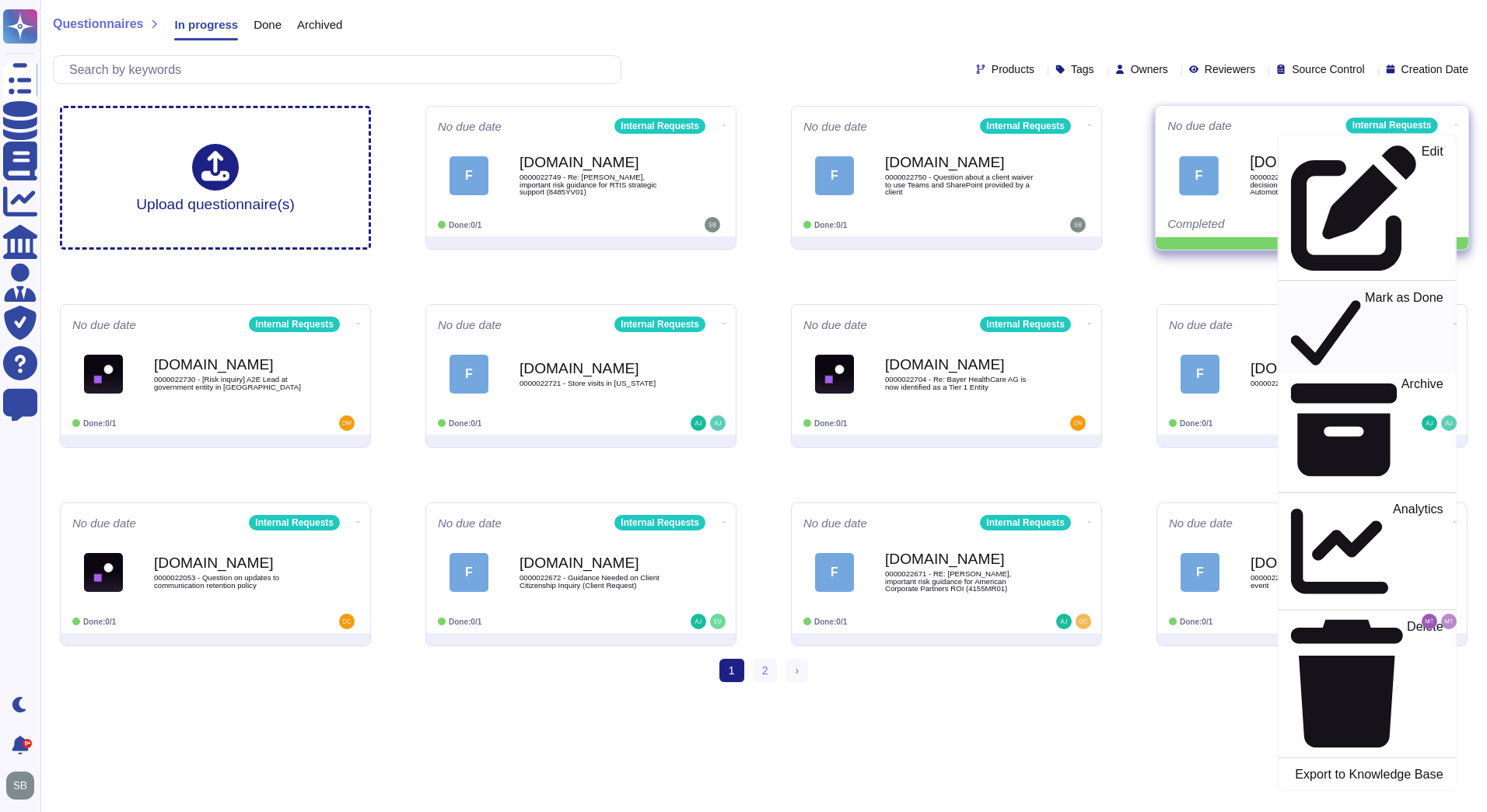 Image resolution: width=1487 pixels, height=812 pixels. What do you see at coordinates (1368, 775) in the screenshot?
I see `p: Export to Knowledge Base` at bounding box center [1368, 775].